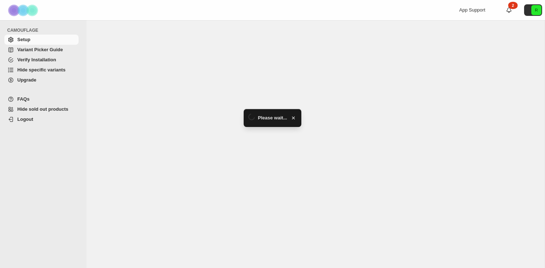 The height and width of the screenshot is (268, 545). I want to click on span: Please wait..., so click(273, 118).